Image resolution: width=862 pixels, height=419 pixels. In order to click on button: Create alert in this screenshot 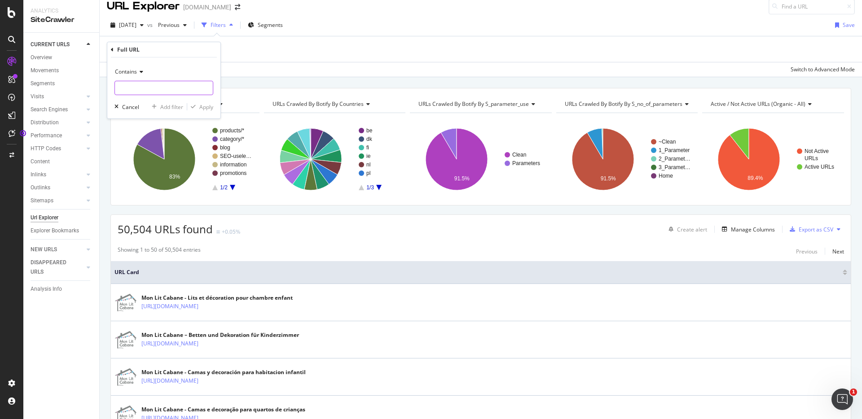, I will do `click(686, 229)`.